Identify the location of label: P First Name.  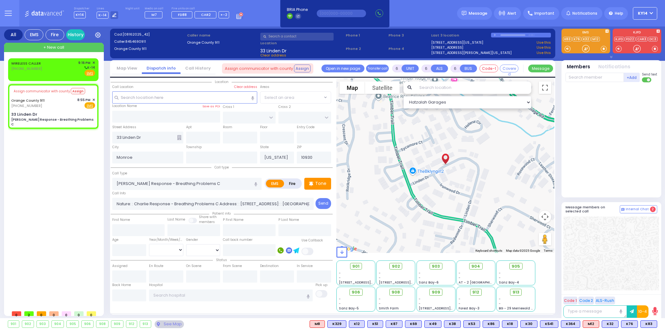
(233, 220).